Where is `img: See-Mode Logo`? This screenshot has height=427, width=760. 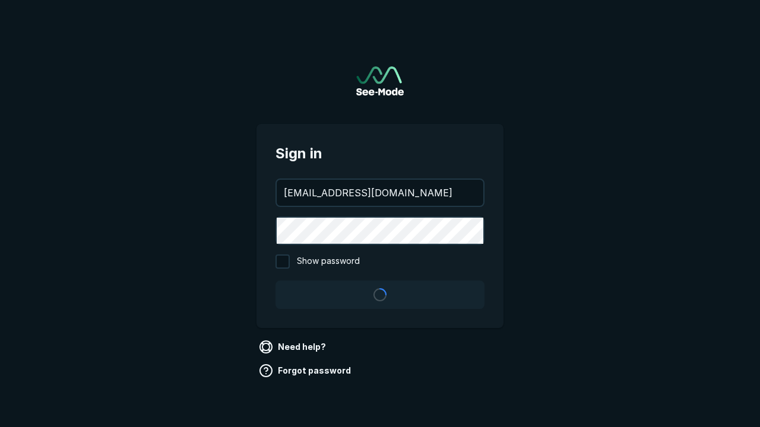 img: See-Mode Logo is located at coordinates (380, 81).